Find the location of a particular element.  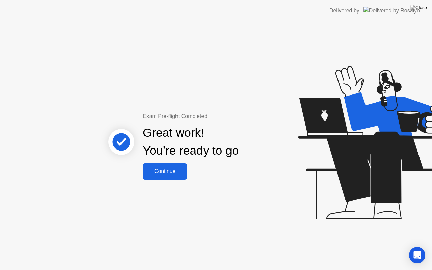

div: Exam Pre-flight Completed is located at coordinates (212, 116).